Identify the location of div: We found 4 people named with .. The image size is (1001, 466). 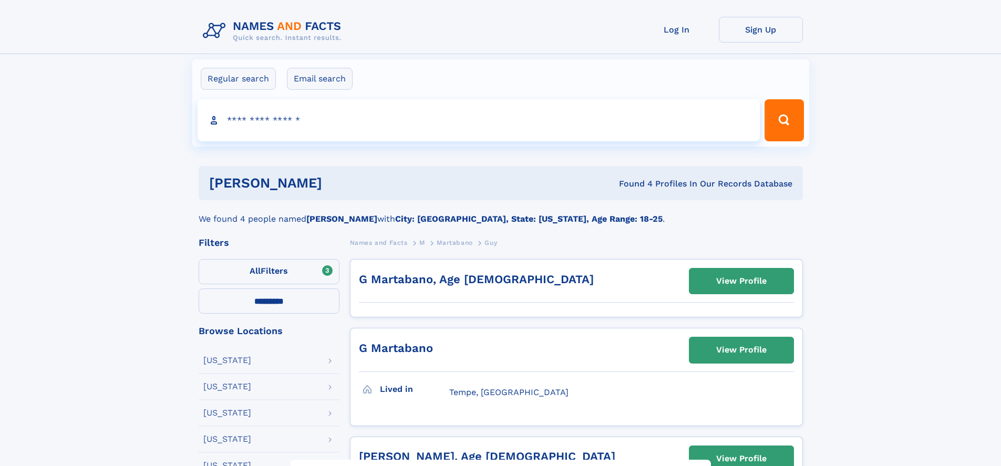
(501, 213).